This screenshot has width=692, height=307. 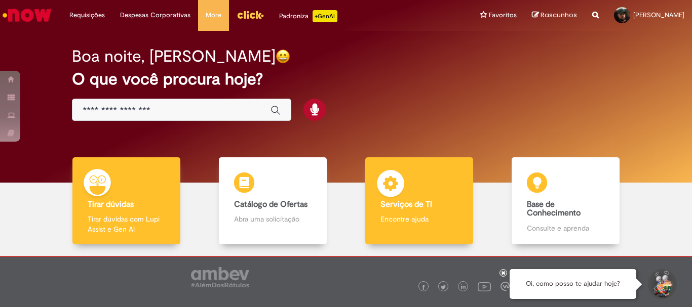 What do you see at coordinates (661, 285) in the screenshot?
I see `button: Iniciar Conversa de Suporte` at bounding box center [661, 285].